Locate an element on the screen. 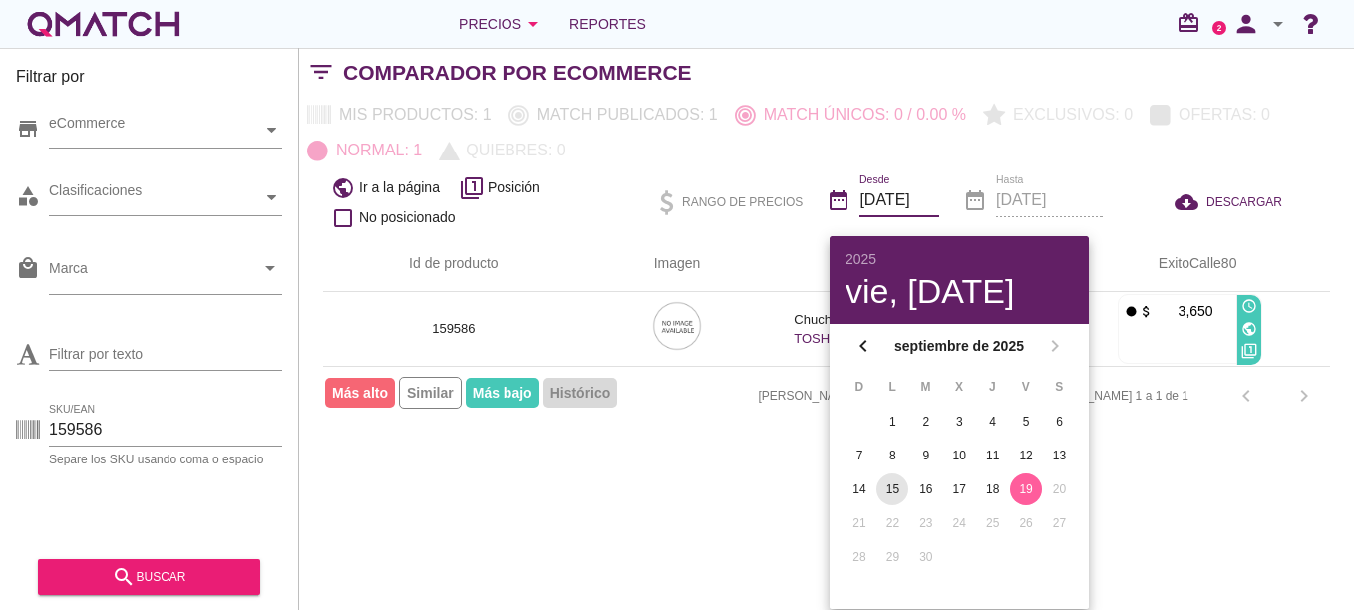 Image resolution: width=1354 pixels, height=610 pixels. div: 18 is located at coordinates (993, 490).